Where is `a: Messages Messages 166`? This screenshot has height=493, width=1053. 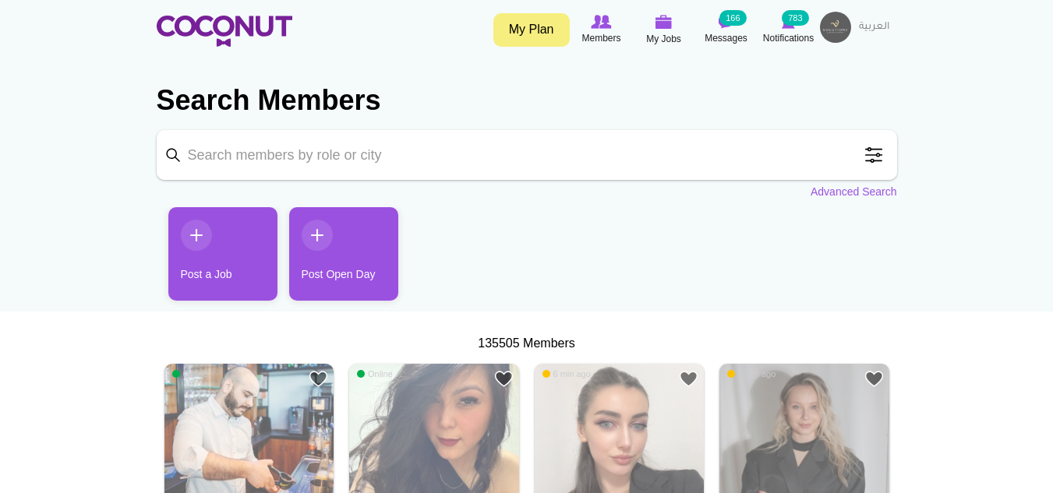 a: Messages Messages 166 is located at coordinates (726, 30).